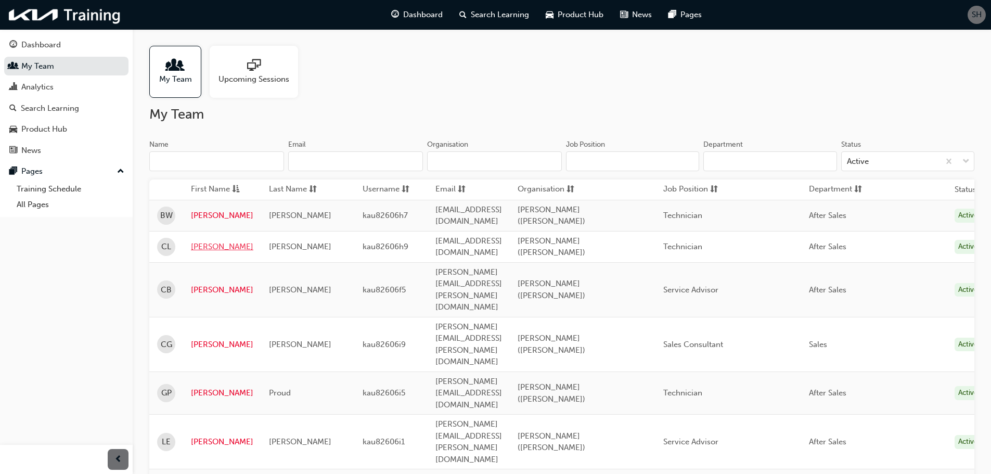 Image resolution: width=991 pixels, height=474 pixels. I want to click on span: car-icon, so click(13, 130).